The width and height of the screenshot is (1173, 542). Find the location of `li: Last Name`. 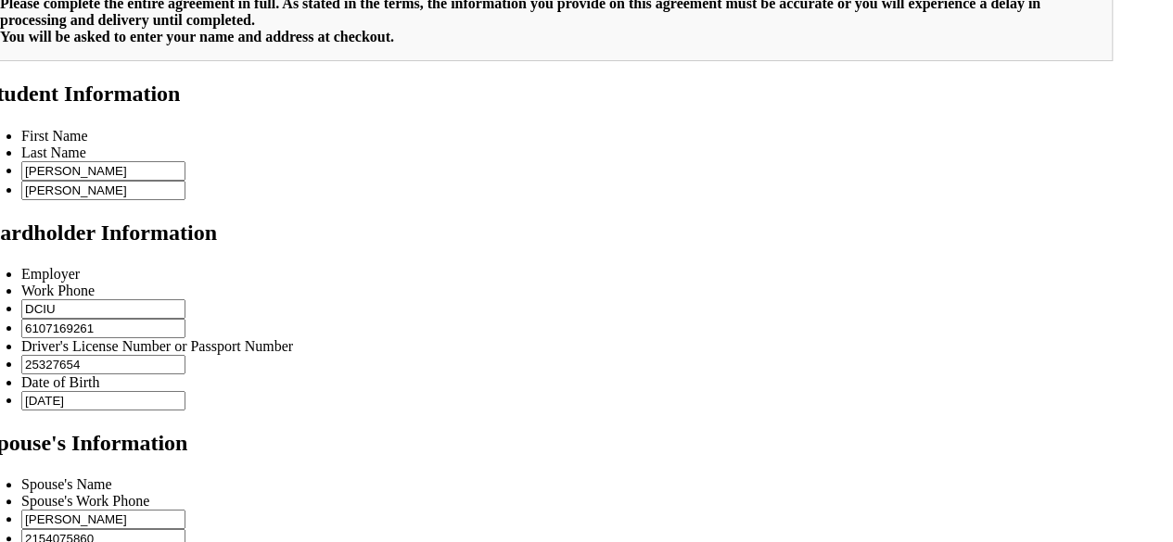

li: Last Name is located at coordinates (567, 153).